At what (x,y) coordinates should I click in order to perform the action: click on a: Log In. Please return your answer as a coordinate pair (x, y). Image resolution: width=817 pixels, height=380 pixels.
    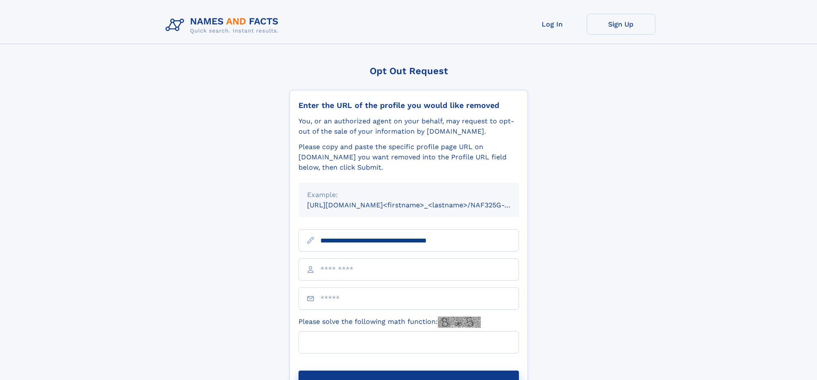
    Looking at the image, I should click on (552, 24).